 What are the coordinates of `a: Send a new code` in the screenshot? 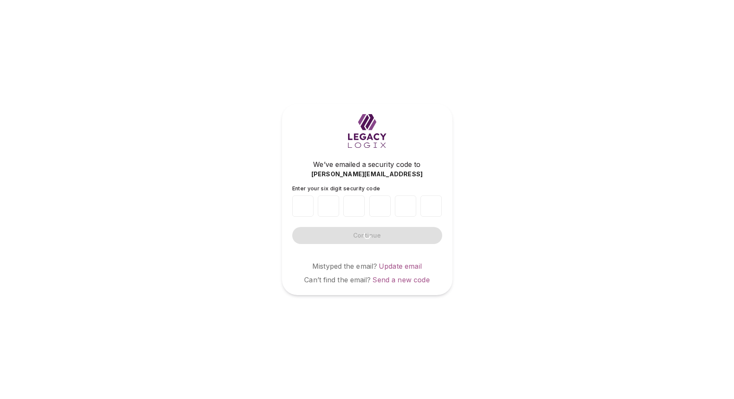 It's located at (401, 280).